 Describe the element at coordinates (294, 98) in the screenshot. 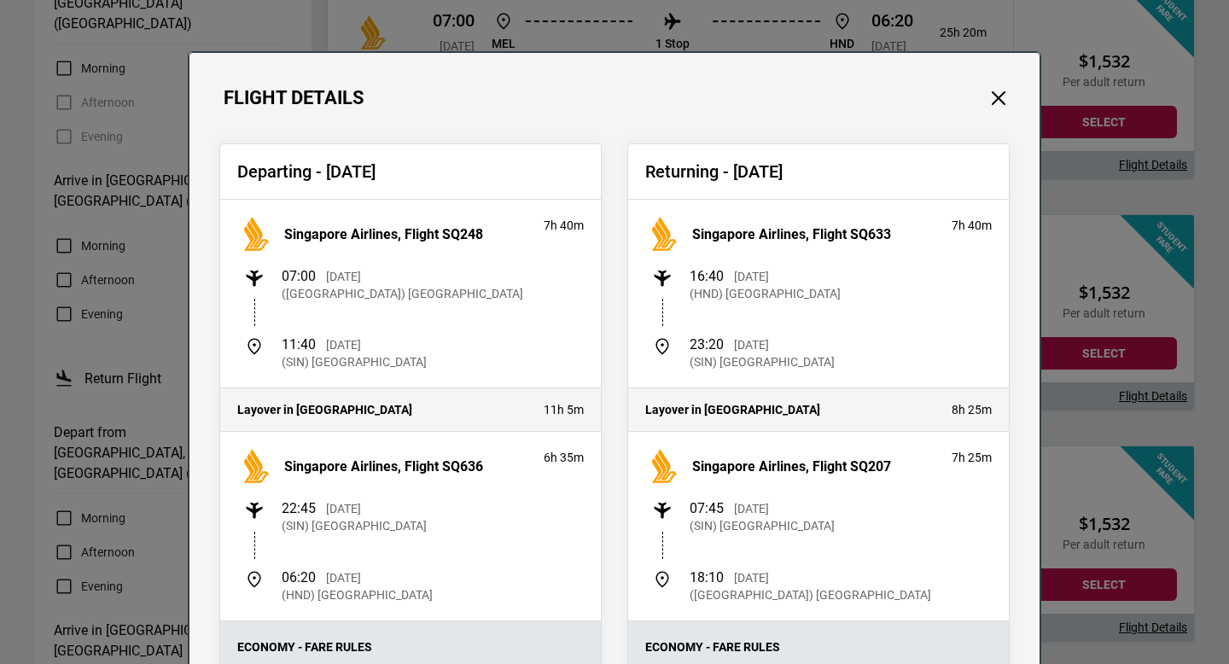

I see `h1: Flight Details` at that location.